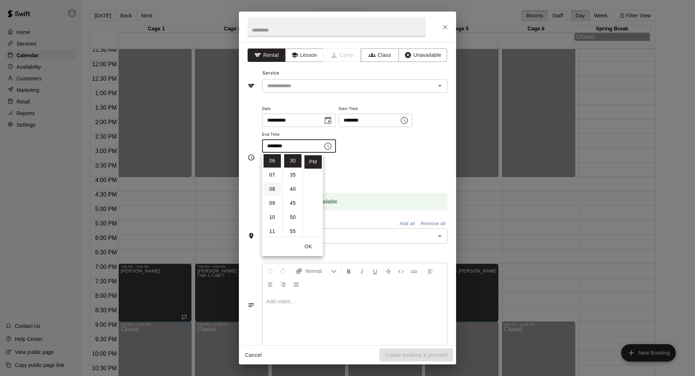 Image resolution: width=695 pixels, height=376 pixels. What do you see at coordinates (375, 109) in the screenshot?
I see `span: Start Time` at bounding box center [375, 109].